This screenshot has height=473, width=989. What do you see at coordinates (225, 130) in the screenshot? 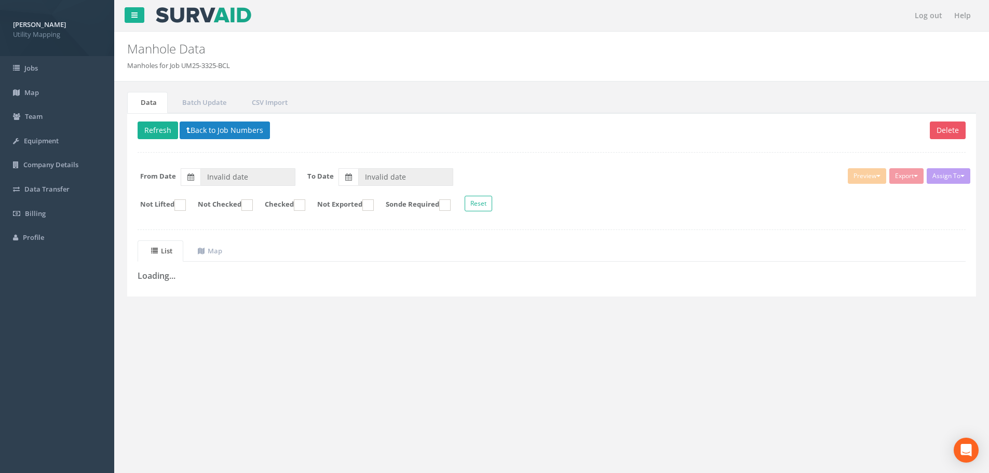
I see `button: Back to Job Numbers` at bounding box center [225, 130].